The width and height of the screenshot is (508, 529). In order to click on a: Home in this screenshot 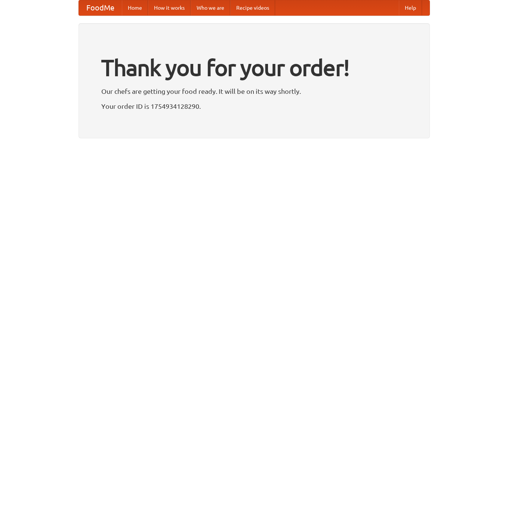, I will do `click(135, 8)`.